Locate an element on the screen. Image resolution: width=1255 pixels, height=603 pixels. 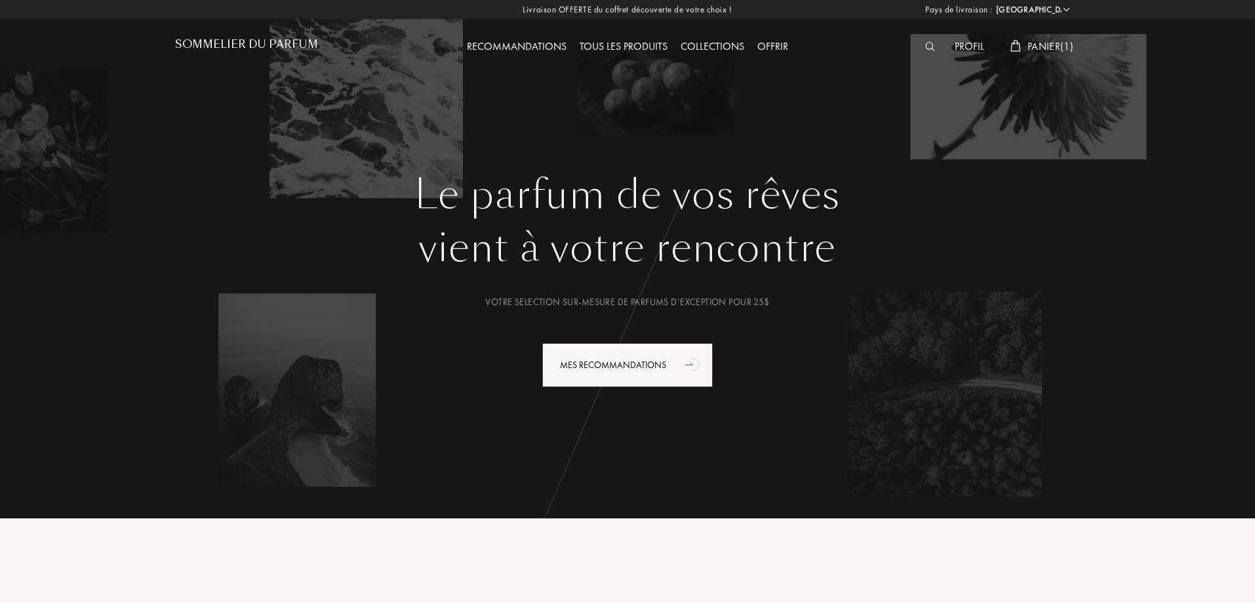
a: Offrir is located at coordinates (773, 46).